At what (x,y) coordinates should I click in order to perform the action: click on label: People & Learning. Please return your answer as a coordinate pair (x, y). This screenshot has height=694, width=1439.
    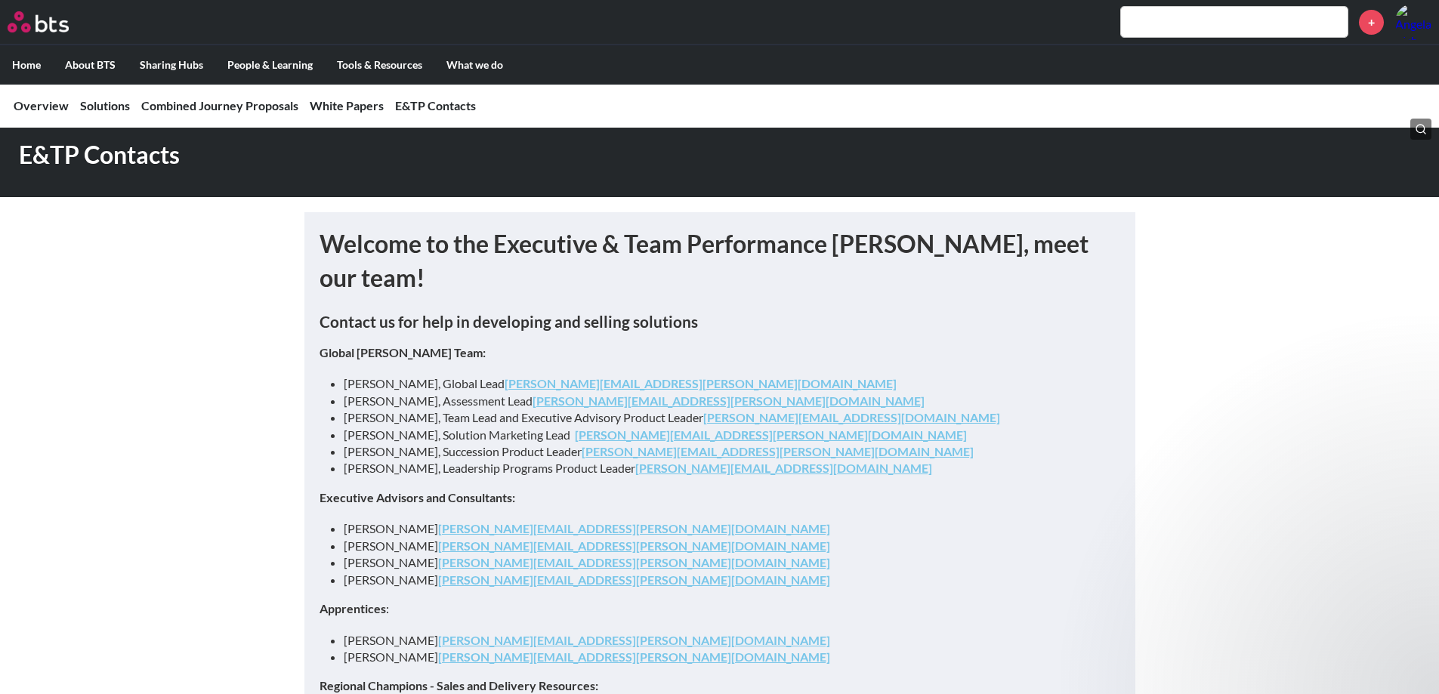
    Looking at the image, I should click on (270, 65).